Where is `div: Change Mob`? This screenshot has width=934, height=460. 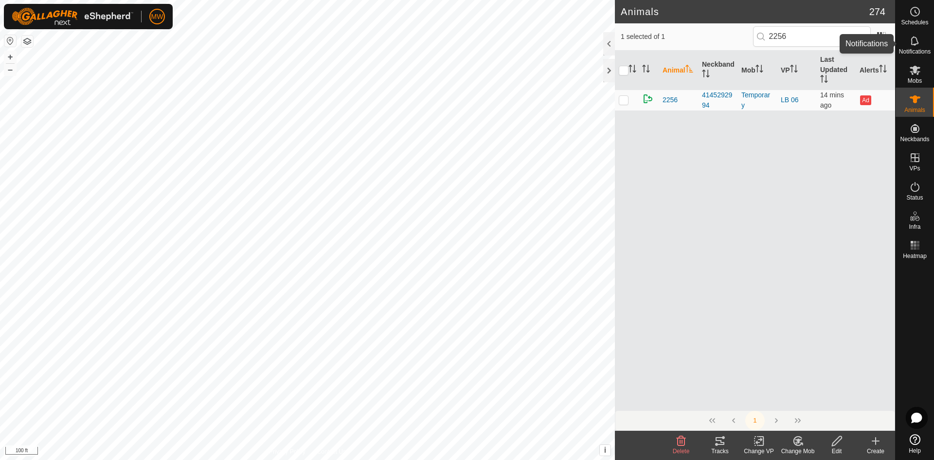 div: Change Mob is located at coordinates (798, 451).